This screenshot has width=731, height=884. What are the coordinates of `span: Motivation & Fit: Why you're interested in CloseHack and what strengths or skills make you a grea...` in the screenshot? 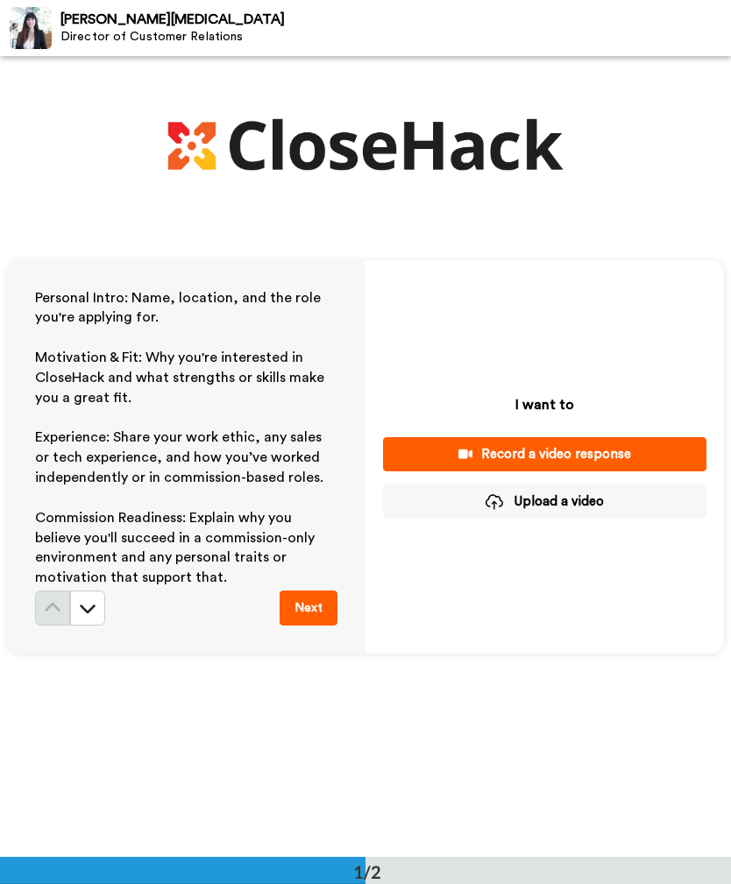 It's located at (181, 378).